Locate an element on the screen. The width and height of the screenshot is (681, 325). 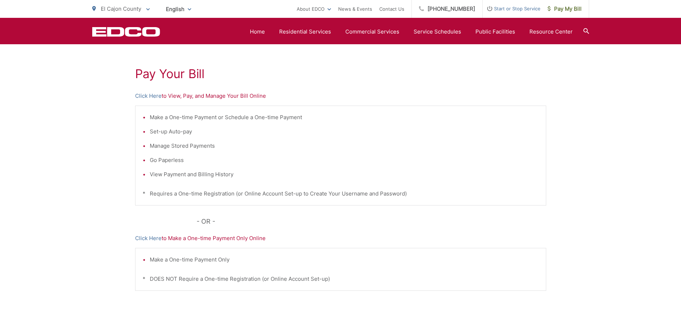
p: to View, Pay, and Manage Your Bill Online is located at coordinates (340, 96).